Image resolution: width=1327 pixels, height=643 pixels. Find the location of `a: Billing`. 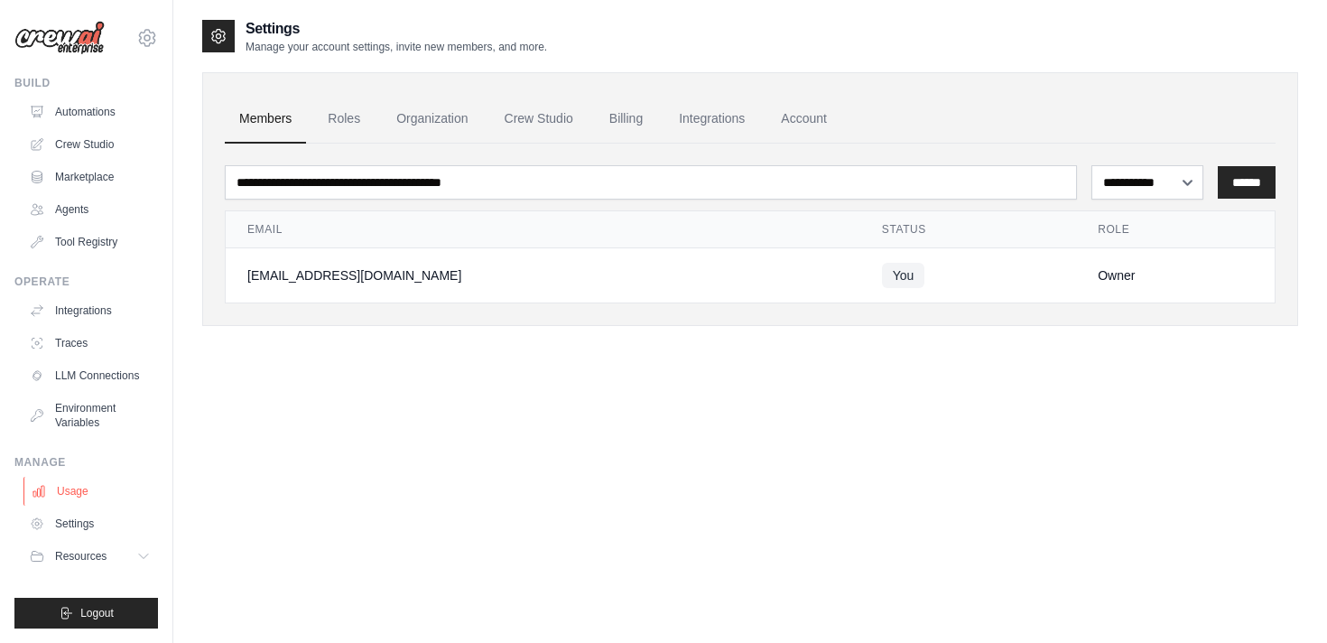

a: Billing is located at coordinates (626, 119).